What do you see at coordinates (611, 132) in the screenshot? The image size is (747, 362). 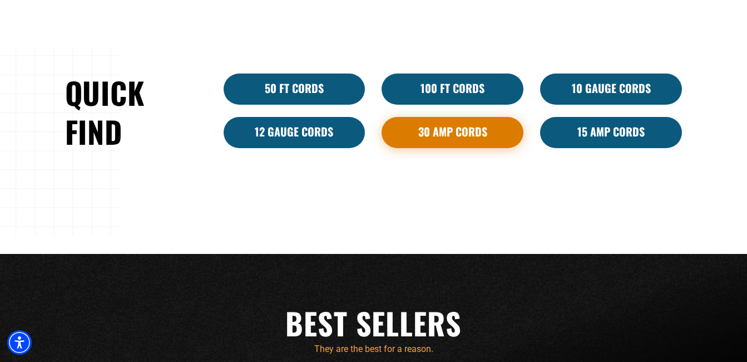 I see `a: 15 Amp Cords` at bounding box center [611, 132].